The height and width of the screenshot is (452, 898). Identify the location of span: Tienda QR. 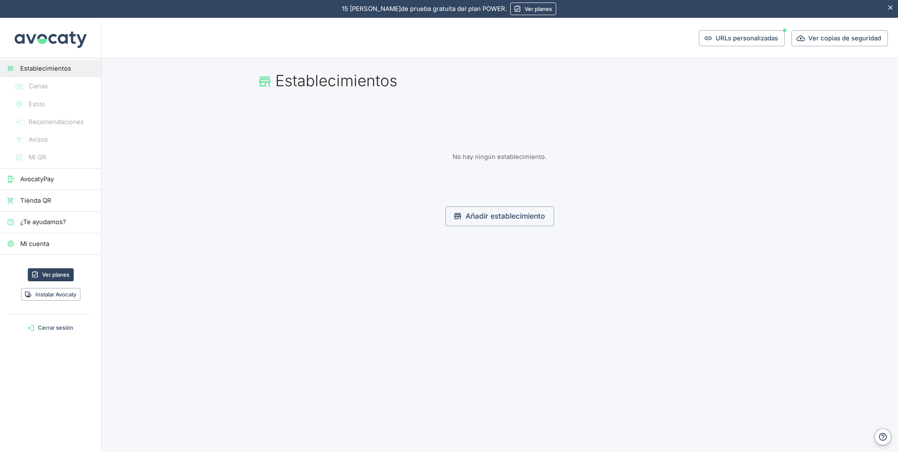
(57, 201).